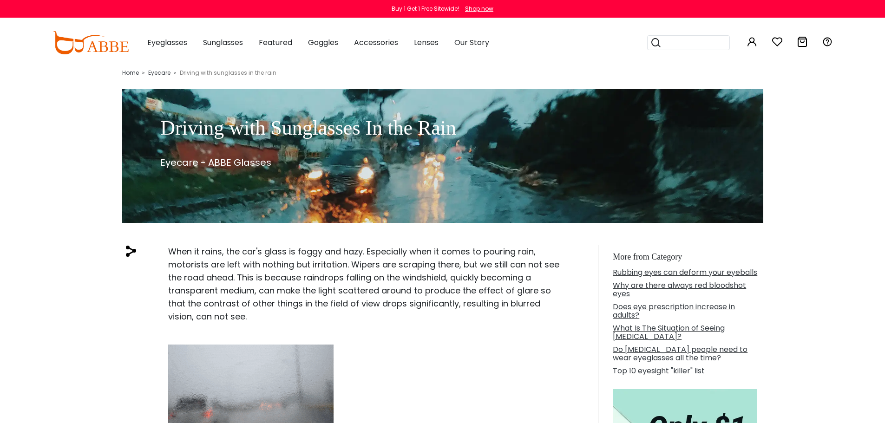  Describe the element at coordinates (368, 284) in the screenshot. I see `p: When it rains, the car's glass is foggy and hazy. Especially when it comes to pouring rain, motor...` at that location.